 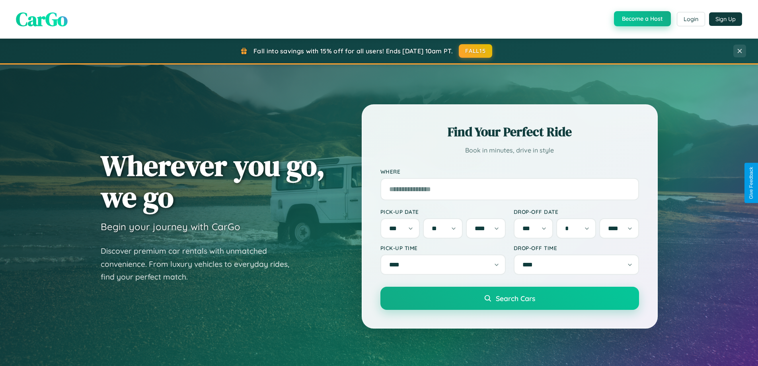 What do you see at coordinates (213, 181) in the screenshot?
I see `h1: Wherever you go, we go` at bounding box center [213, 181].